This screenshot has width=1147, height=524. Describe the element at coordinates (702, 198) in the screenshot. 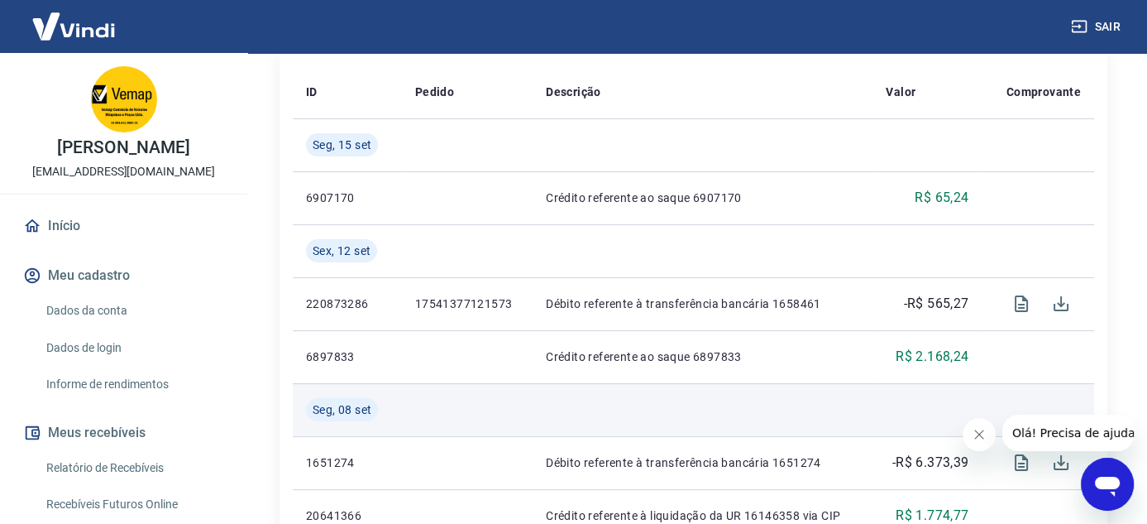

I see `p: Crédito referente ao saque 6907170` at that location.